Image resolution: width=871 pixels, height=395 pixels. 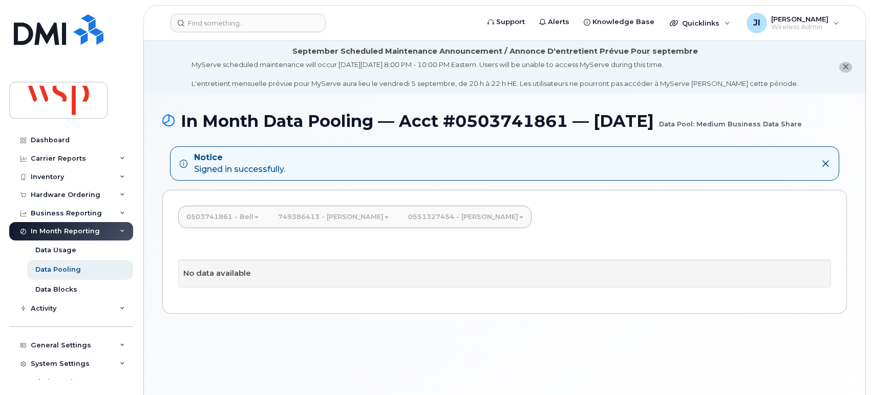 What do you see at coordinates (495, 51) in the screenshot?
I see `div: September Scheduled Maintenance Announcement / Annonce D'entretient Prévue Pour septembre` at bounding box center [495, 51].